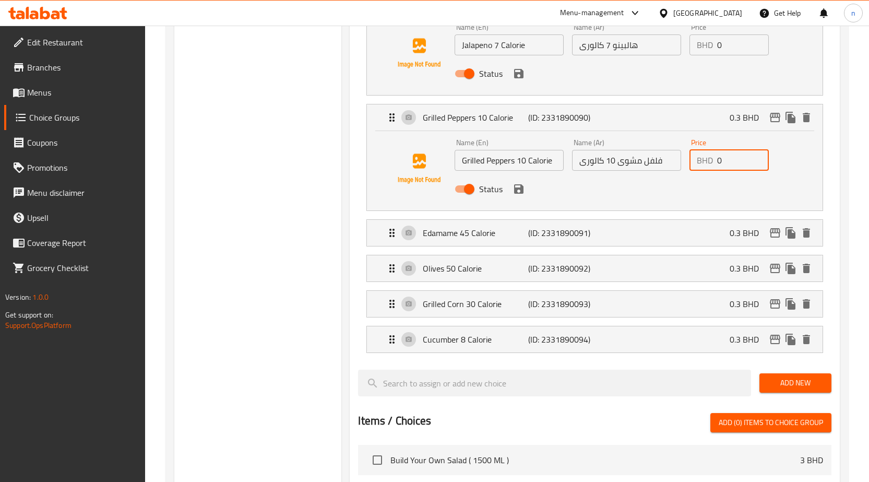 The width and height of the screenshot is (869, 482). What do you see at coordinates (595, 460) in the screenshot?
I see `span: Build Your Own Salad ( 1500 ML )` at bounding box center [595, 460].